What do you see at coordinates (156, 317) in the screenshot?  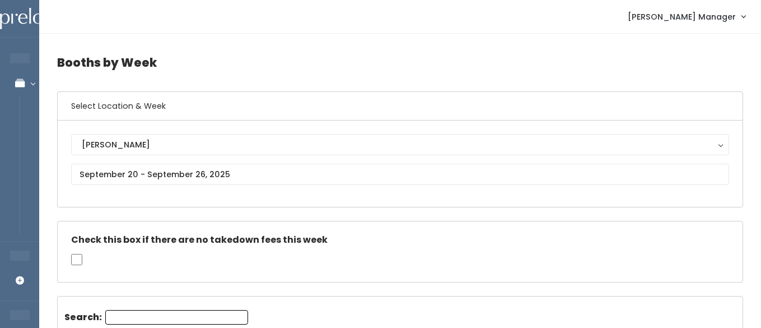 I see `label: Search:` at bounding box center [156, 317].